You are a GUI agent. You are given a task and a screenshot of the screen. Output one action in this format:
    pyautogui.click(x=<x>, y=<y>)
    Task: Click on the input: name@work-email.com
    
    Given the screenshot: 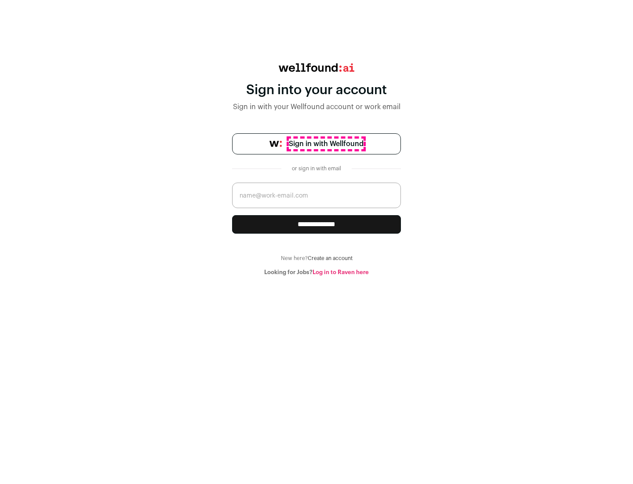 What is the action you would take?
    pyautogui.click(x=317, y=195)
    